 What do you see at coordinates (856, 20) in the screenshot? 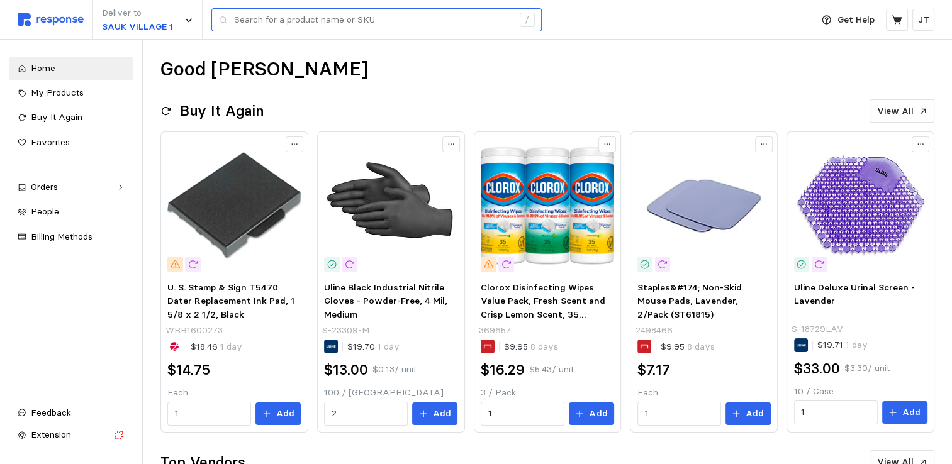
I see `p: Get Help` at bounding box center [856, 20].